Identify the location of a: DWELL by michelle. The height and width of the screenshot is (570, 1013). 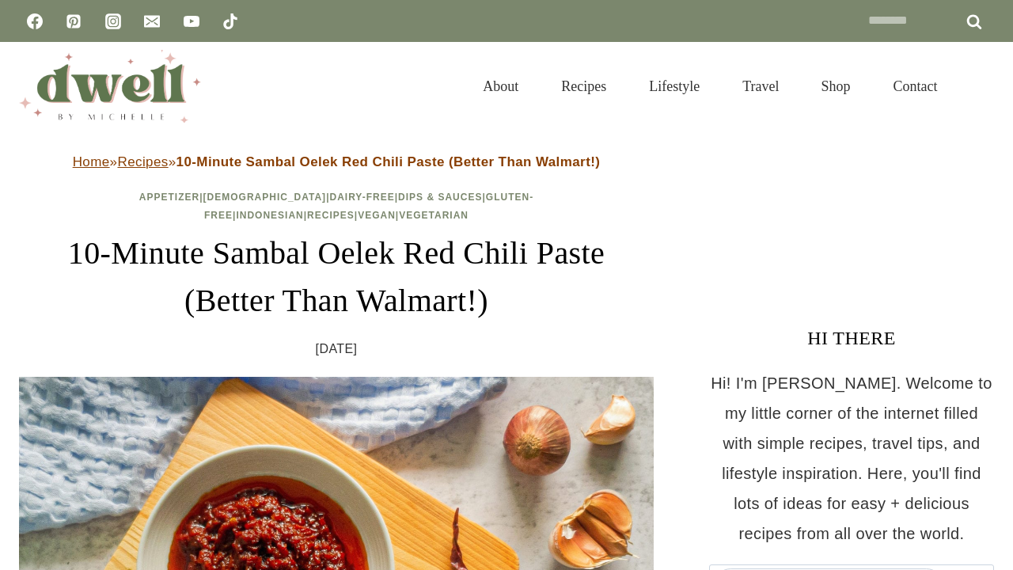
(110, 86).